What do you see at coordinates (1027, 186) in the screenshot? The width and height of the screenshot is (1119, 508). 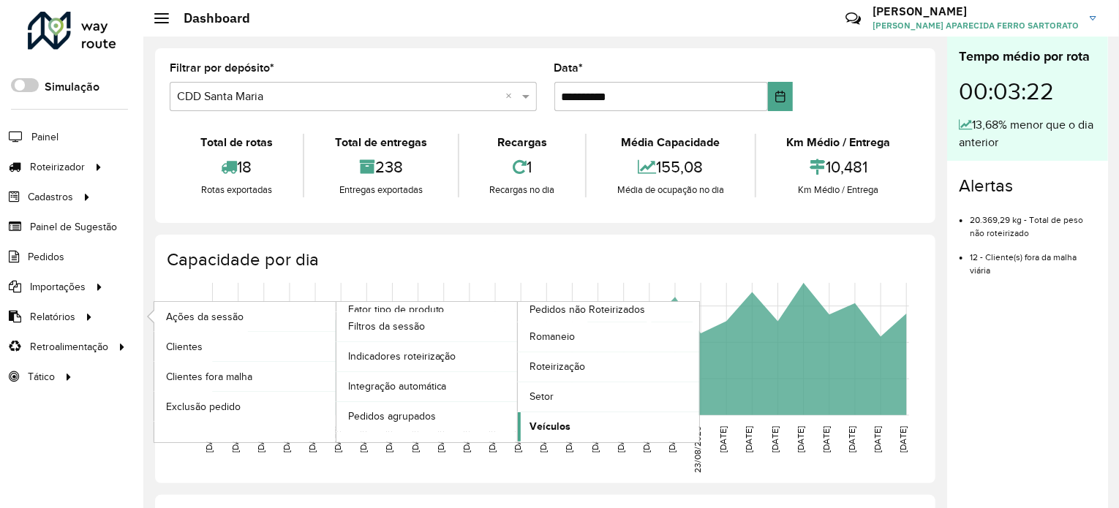 I see `h4: Alertas` at bounding box center [1027, 186].